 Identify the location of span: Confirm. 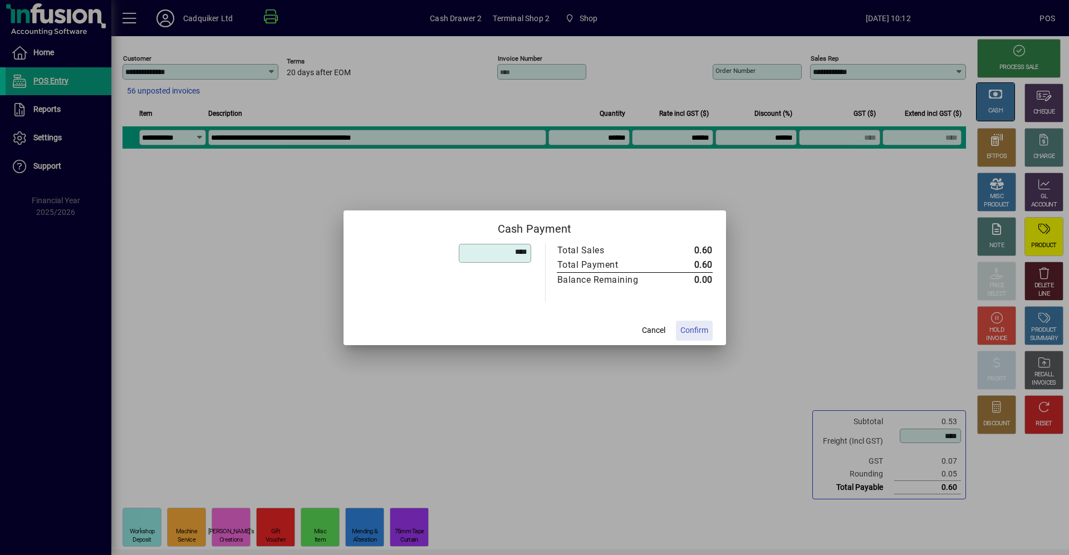
(694, 330).